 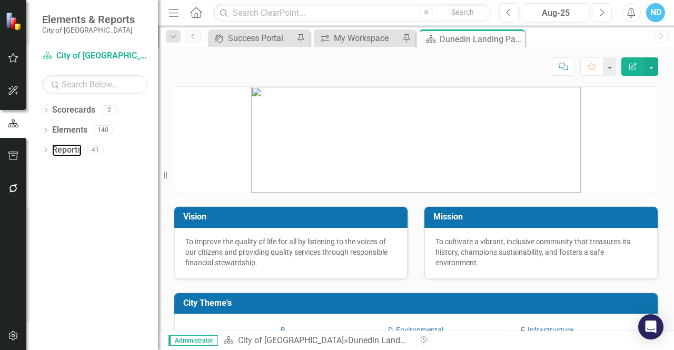 What do you see at coordinates (367, 38) in the screenshot?
I see `div: My Workspace` at bounding box center [367, 38].